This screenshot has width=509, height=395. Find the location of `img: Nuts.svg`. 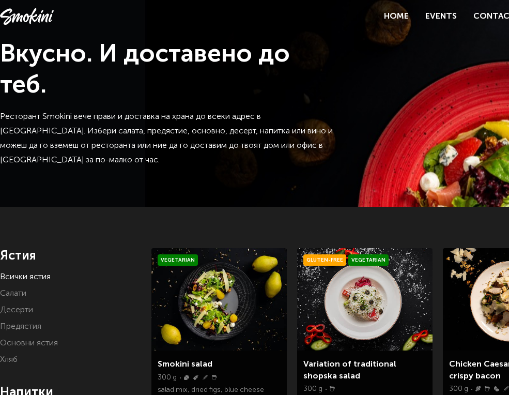

img: Nuts.svg is located at coordinates (186, 377).